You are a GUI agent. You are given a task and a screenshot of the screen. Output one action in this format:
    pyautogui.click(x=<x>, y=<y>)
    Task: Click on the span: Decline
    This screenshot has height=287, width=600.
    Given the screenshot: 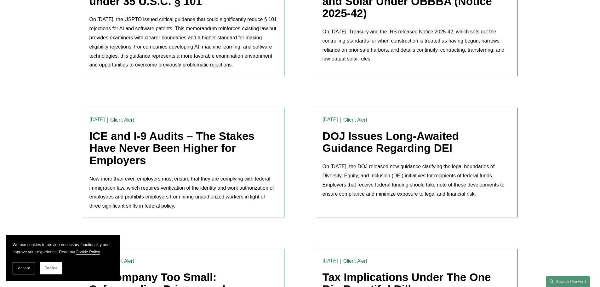 What is the action you would take?
    pyautogui.click(x=51, y=268)
    